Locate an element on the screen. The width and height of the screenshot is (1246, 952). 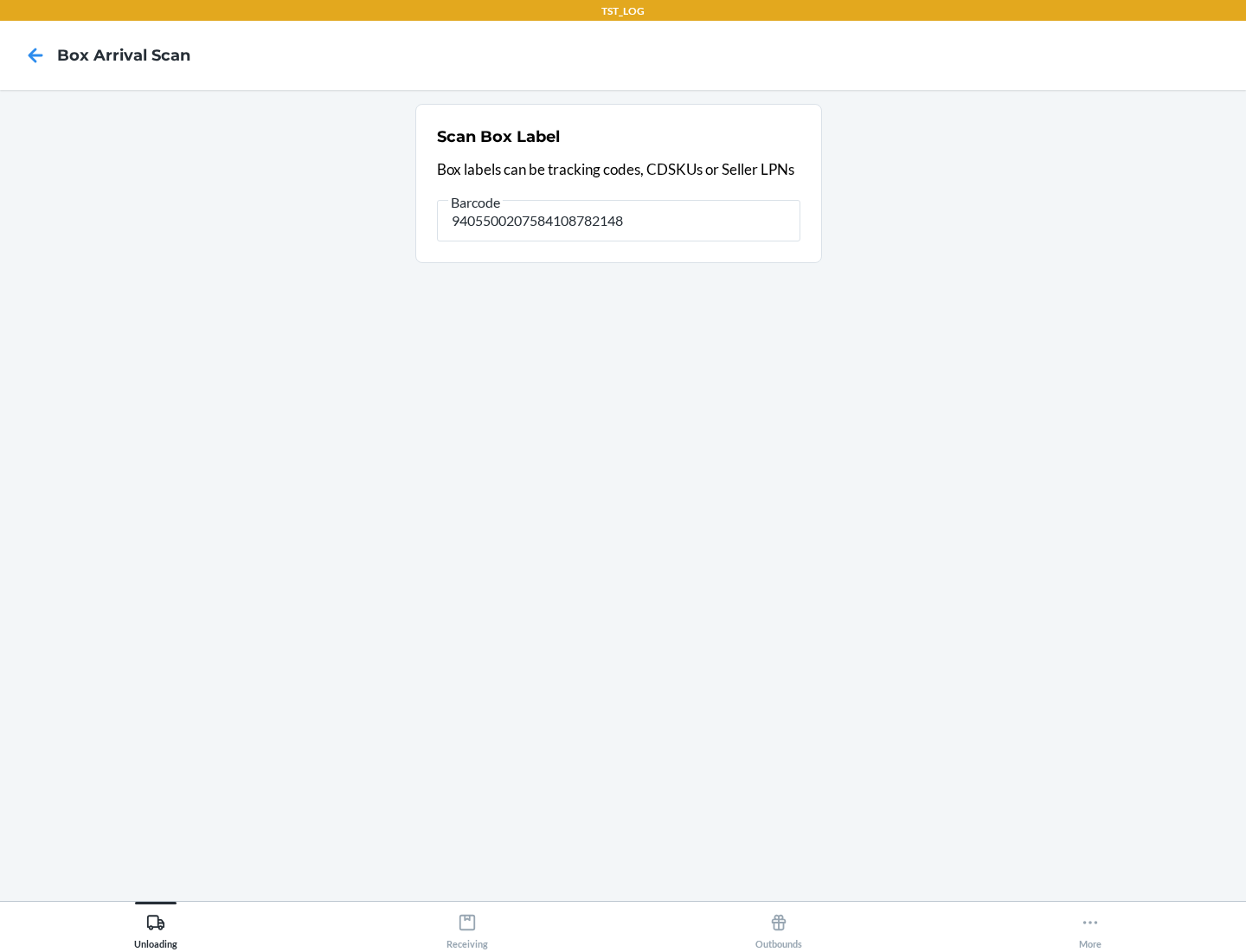
button: More is located at coordinates (1090, 925).